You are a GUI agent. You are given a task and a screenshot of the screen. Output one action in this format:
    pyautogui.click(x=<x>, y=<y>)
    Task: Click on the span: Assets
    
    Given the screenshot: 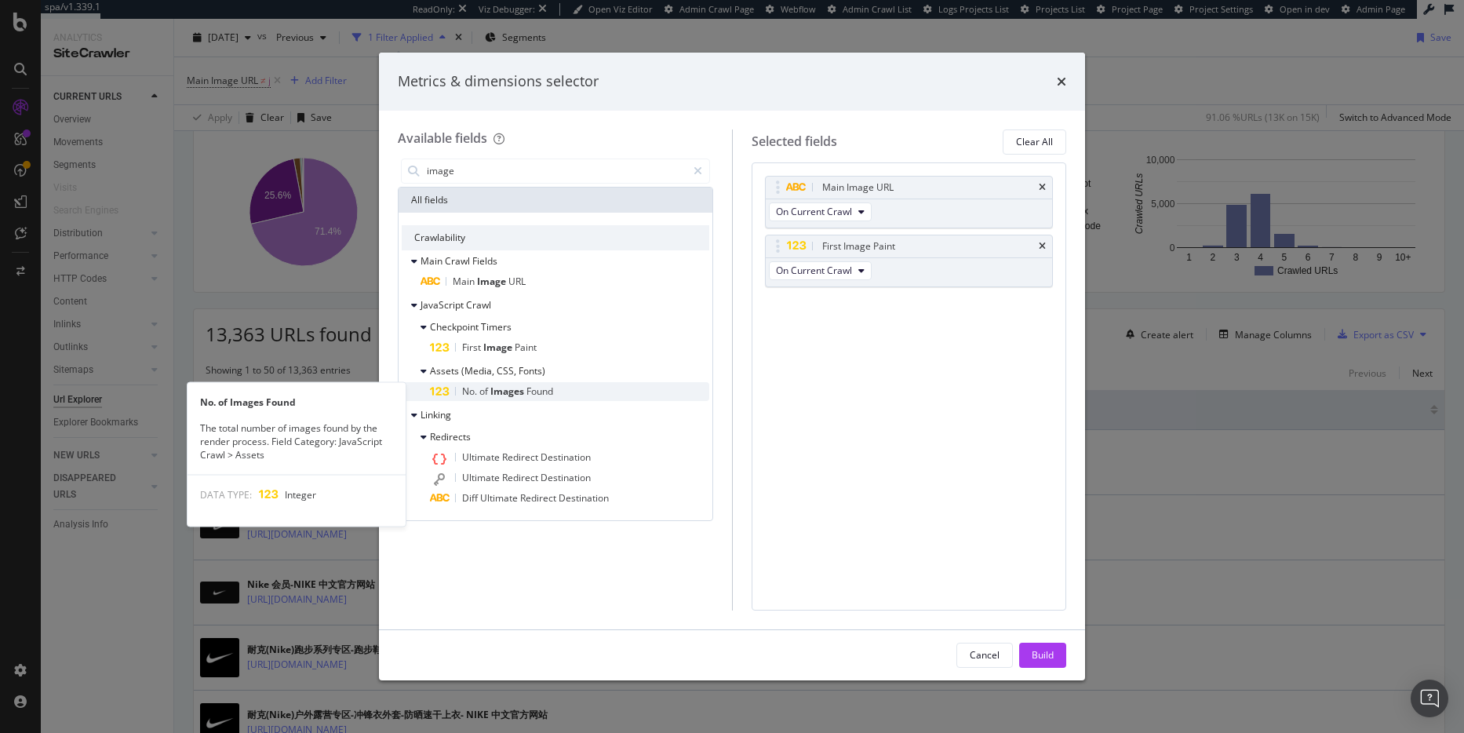 What is the action you would take?
    pyautogui.click(x=446, y=370)
    